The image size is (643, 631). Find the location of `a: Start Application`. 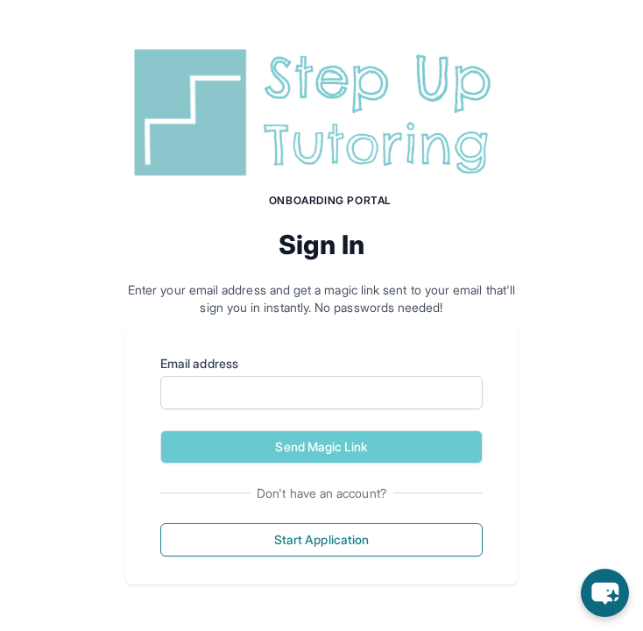

a: Start Application is located at coordinates (322, 540).